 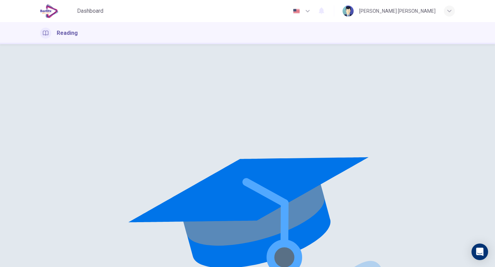 I want to click on button: Dashboard, so click(x=90, y=11).